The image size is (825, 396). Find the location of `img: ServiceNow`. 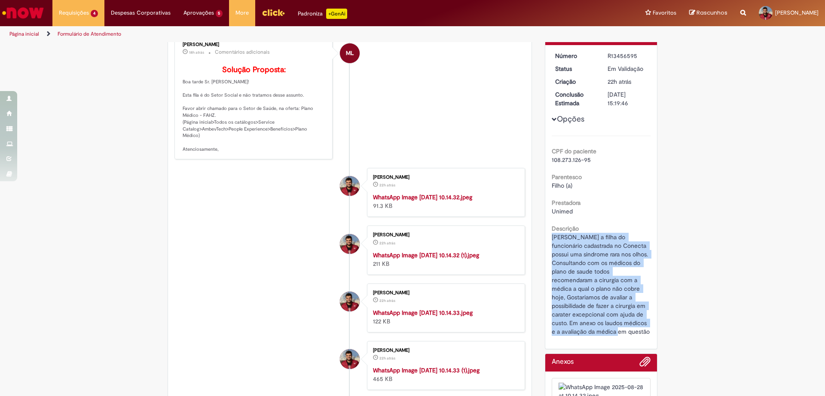

img: ServiceNow is located at coordinates (23, 13).